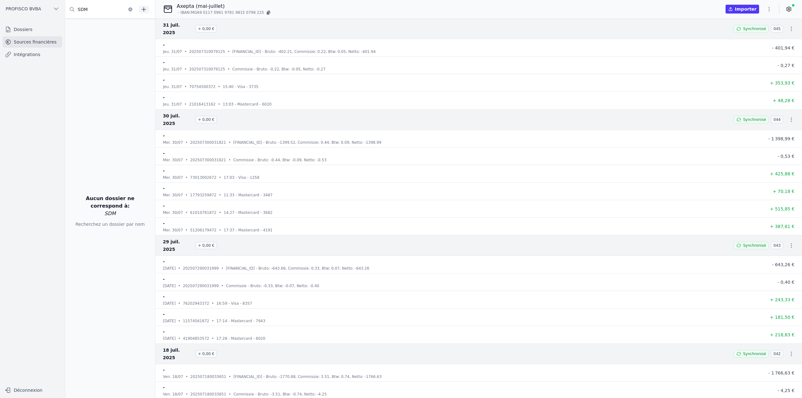  I want to click on p: 11:33 - Mastercard - 3487, so click(248, 195).